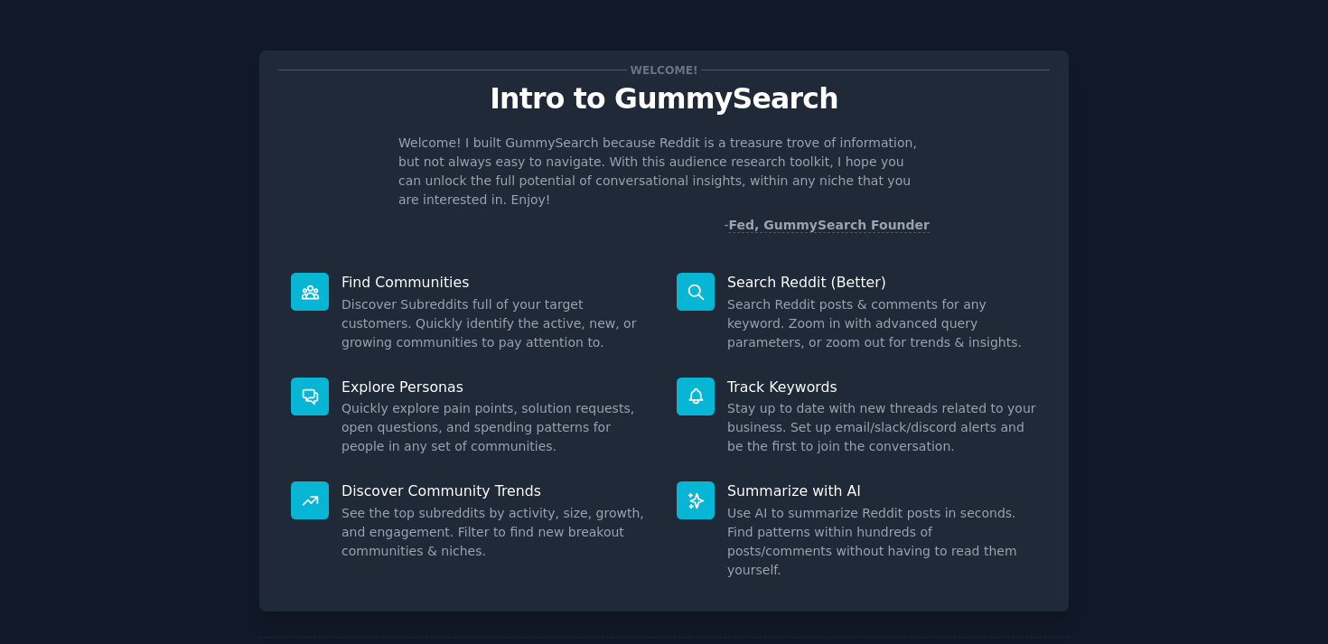 Image resolution: width=1328 pixels, height=644 pixels. Describe the element at coordinates (882, 323) in the screenshot. I see `dd: Search Reddit posts & comments for any keyword. Zoom in with advanced query parameters, or zoom o...` at that location.